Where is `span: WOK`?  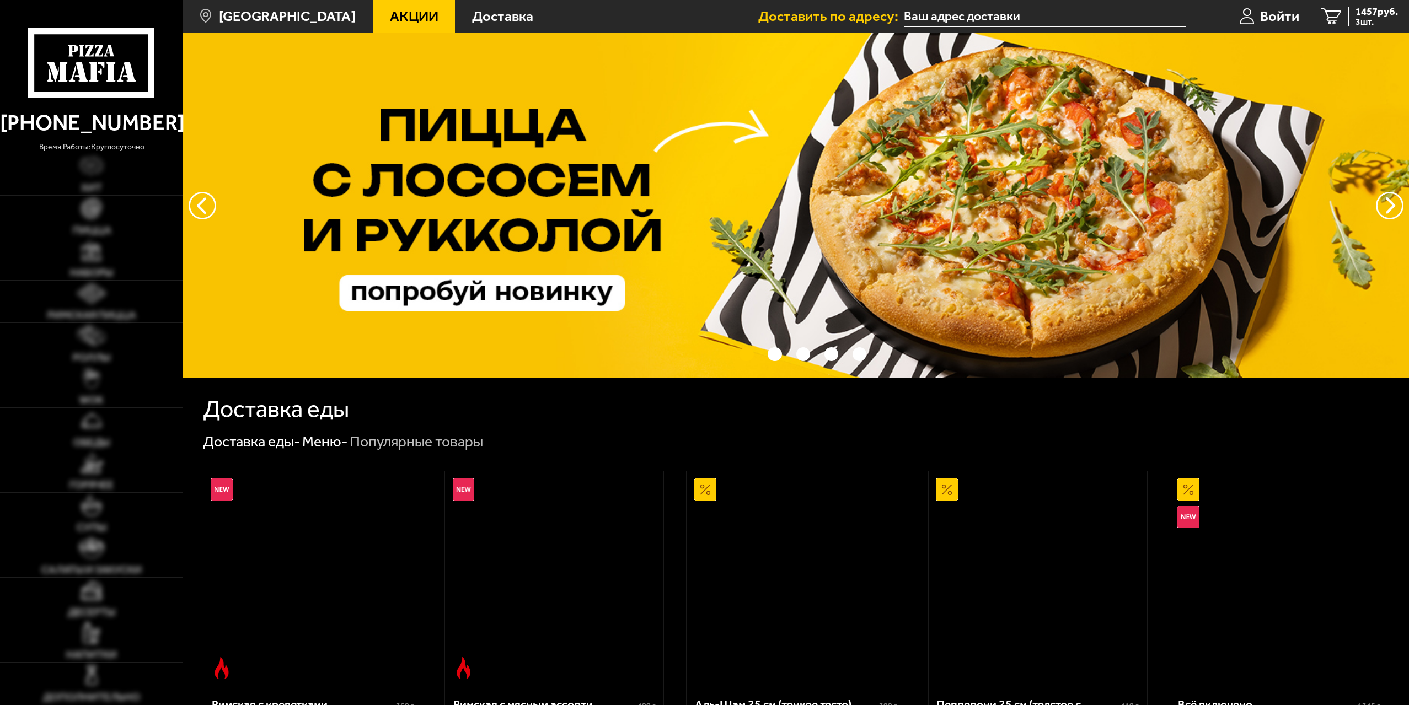 span: WOK is located at coordinates (92, 400).